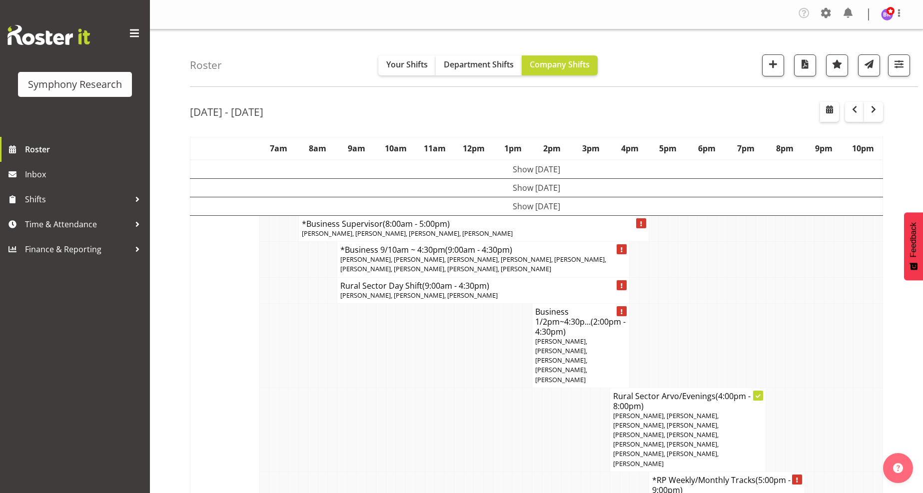 The image size is (923, 493). Describe the element at coordinates (77, 224) in the screenshot. I see `span: Time & Attendance` at that location.